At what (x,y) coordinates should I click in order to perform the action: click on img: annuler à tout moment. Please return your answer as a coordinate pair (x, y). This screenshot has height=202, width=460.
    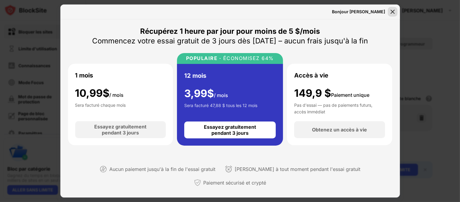
    Looking at the image, I should click on (229, 170).